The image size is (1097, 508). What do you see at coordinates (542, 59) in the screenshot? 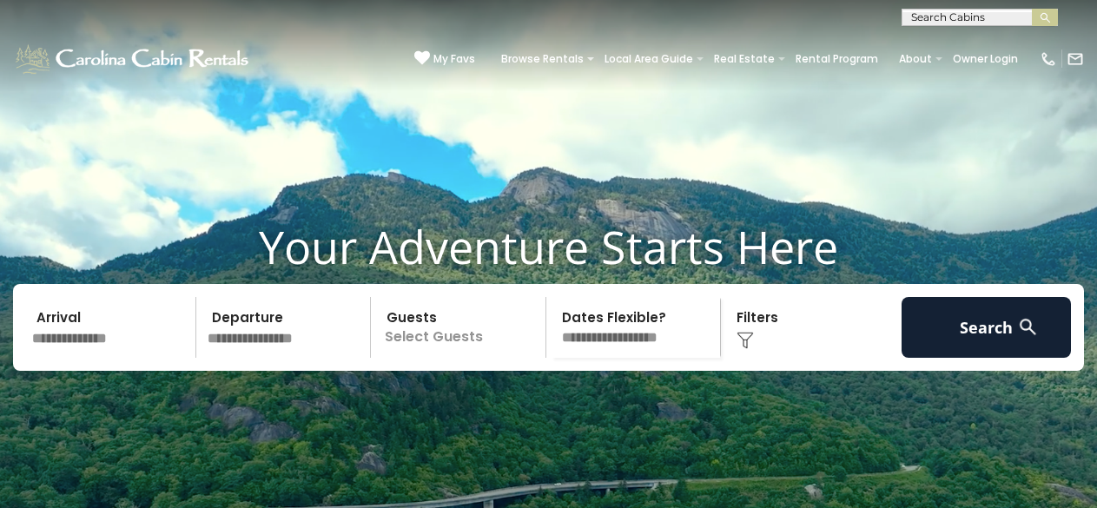
I see `a: Browse Rentals` at bounding box center [542, 59].